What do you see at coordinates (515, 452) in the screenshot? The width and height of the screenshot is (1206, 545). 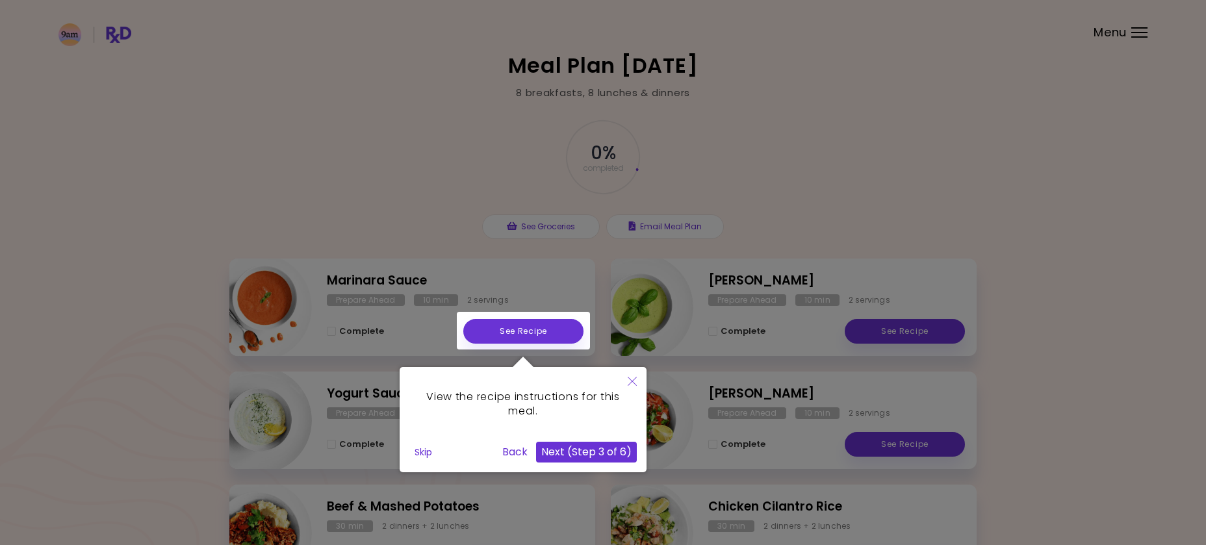 I see `button: Back` at bounding box center [515, 452].